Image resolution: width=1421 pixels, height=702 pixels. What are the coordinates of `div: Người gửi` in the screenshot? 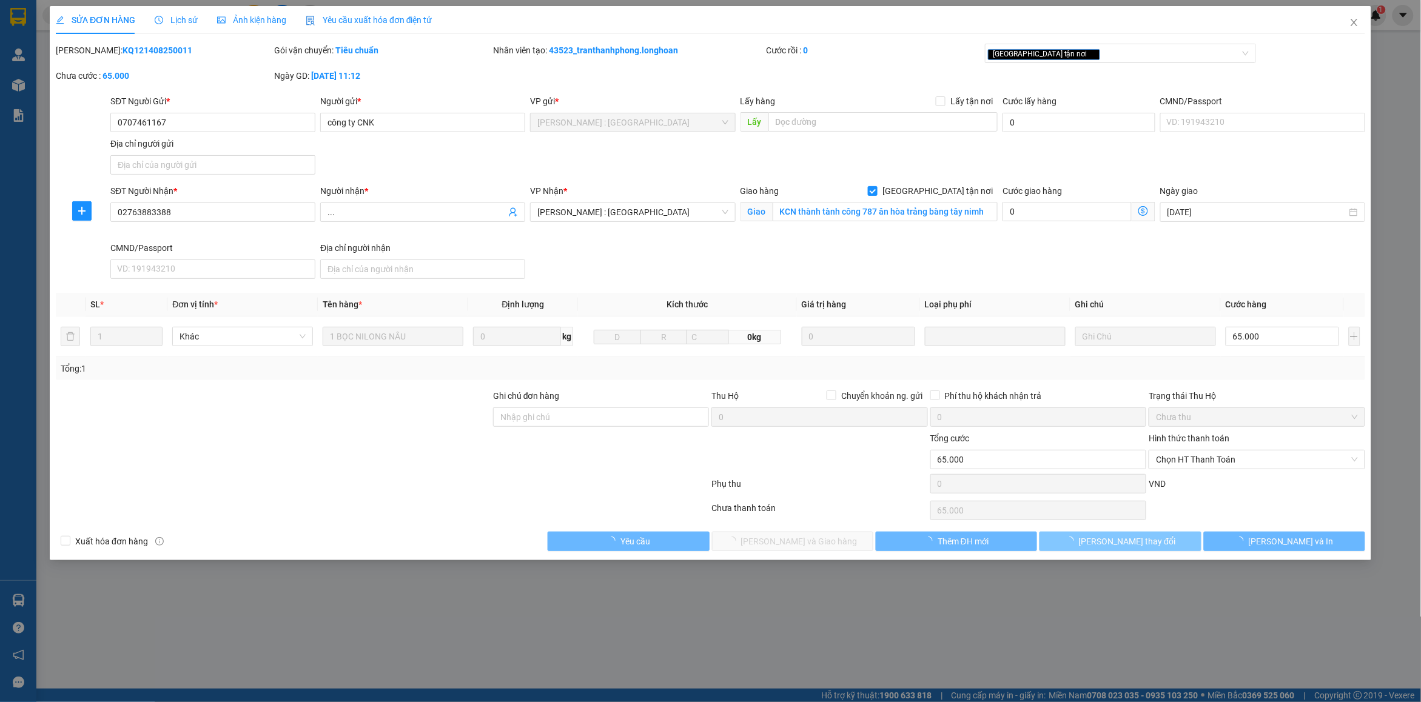 It's located at (423, 101).